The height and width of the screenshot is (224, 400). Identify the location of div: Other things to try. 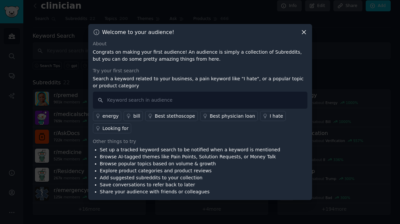
(200, 141).